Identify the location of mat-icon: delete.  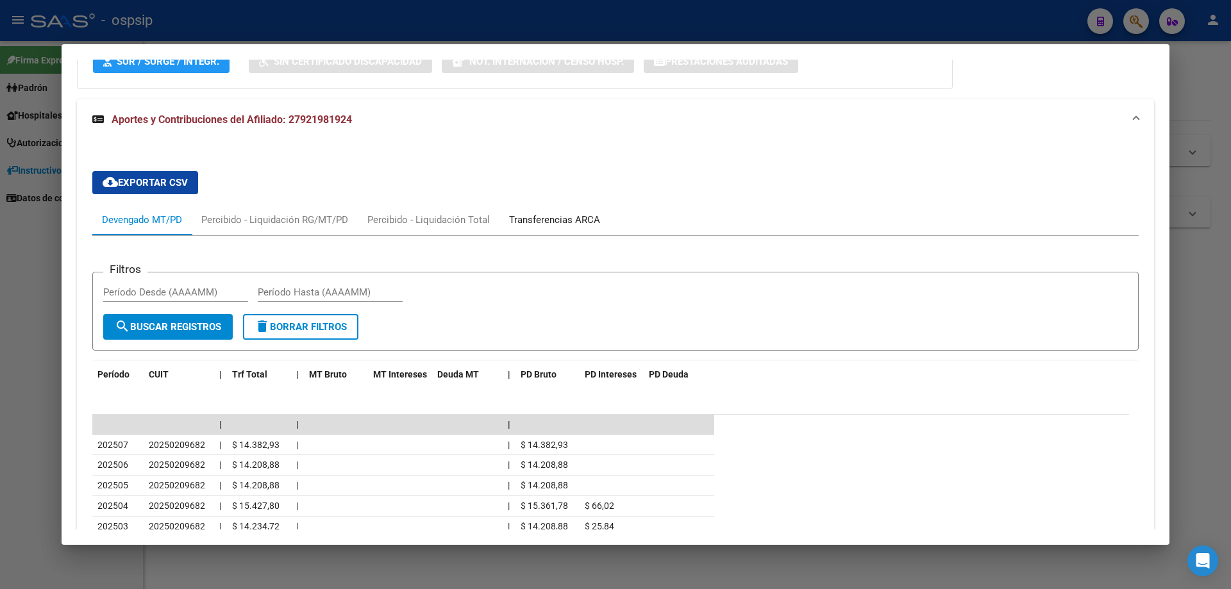
(262, 326).